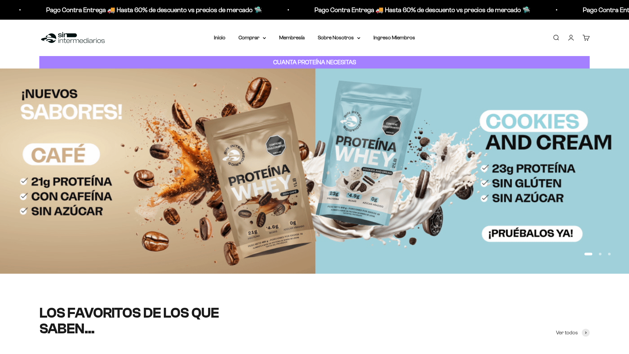  What do you see at coordinates (292, 37) in the screenshot?
I see `a: Membresía` at bounding box center [292, 37].